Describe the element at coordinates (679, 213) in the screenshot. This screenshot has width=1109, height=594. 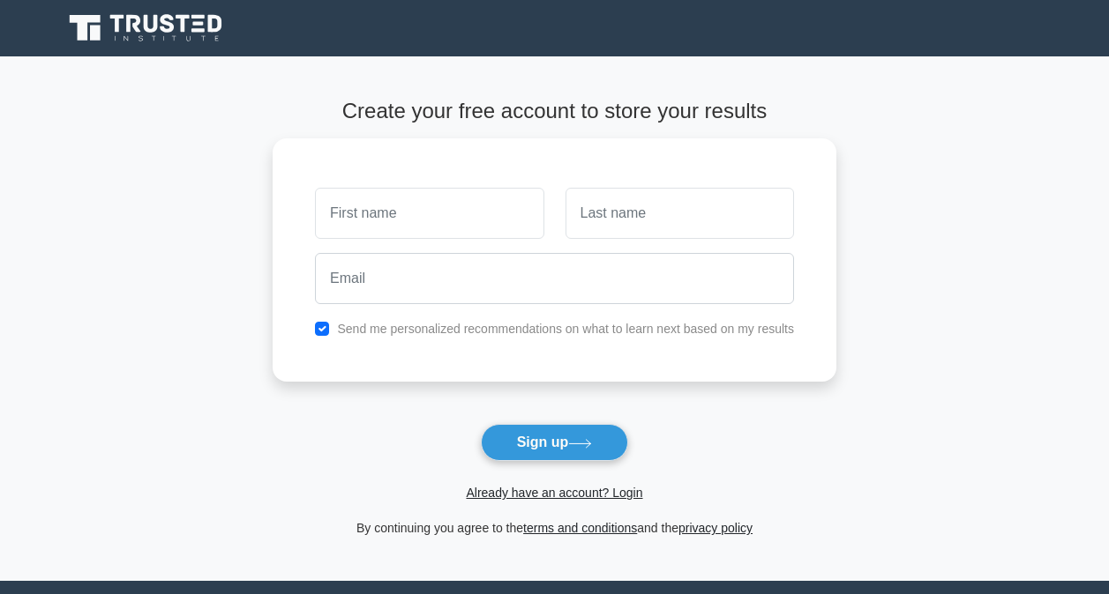
I see `input: Last name` at that location.